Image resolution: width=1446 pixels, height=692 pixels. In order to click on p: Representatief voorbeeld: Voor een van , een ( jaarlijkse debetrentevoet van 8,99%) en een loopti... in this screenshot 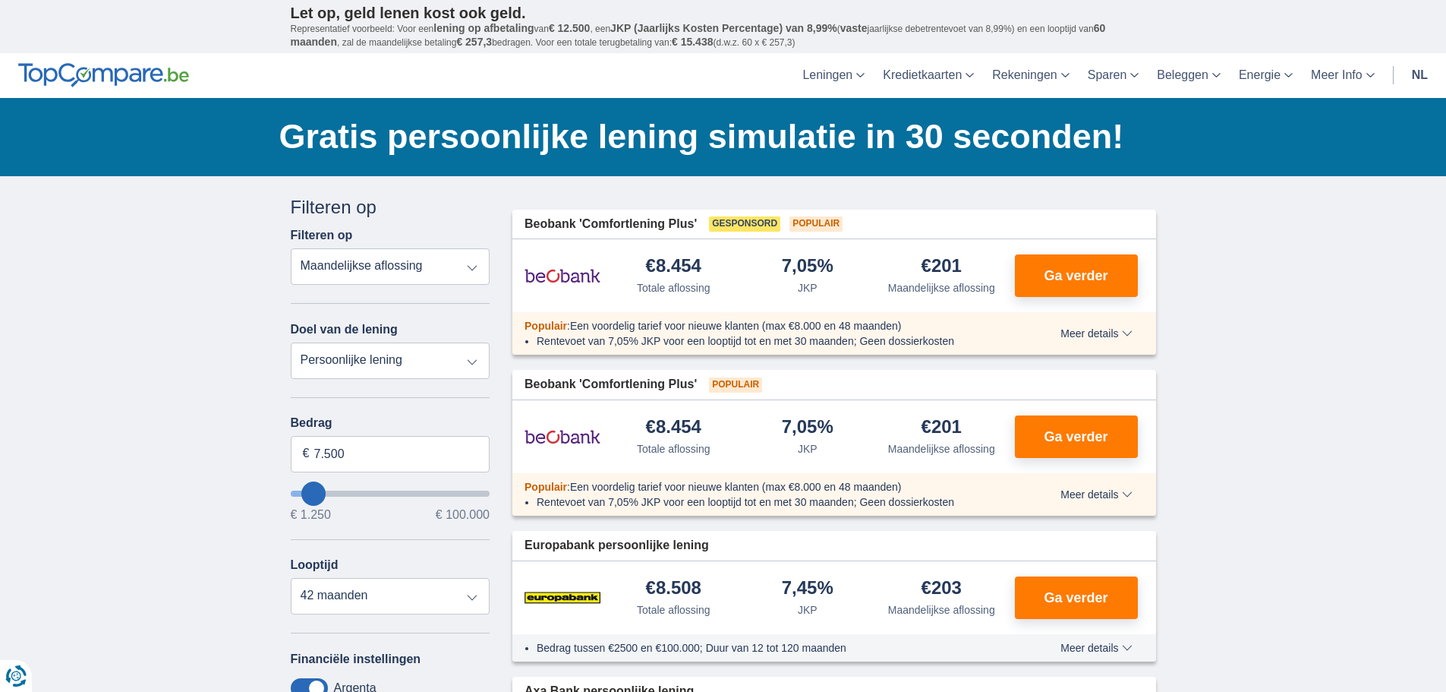, I will do `click(724, 36)`.